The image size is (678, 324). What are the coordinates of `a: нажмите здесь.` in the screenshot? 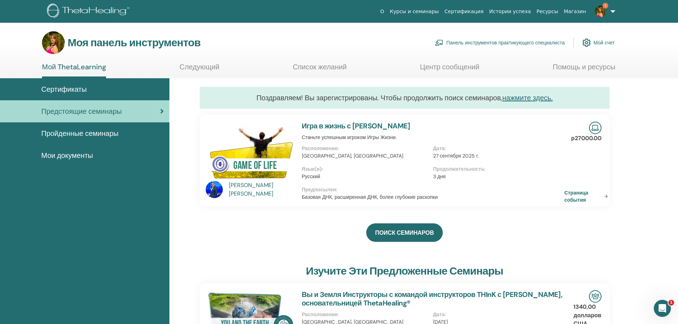 It's located at (527, 98).